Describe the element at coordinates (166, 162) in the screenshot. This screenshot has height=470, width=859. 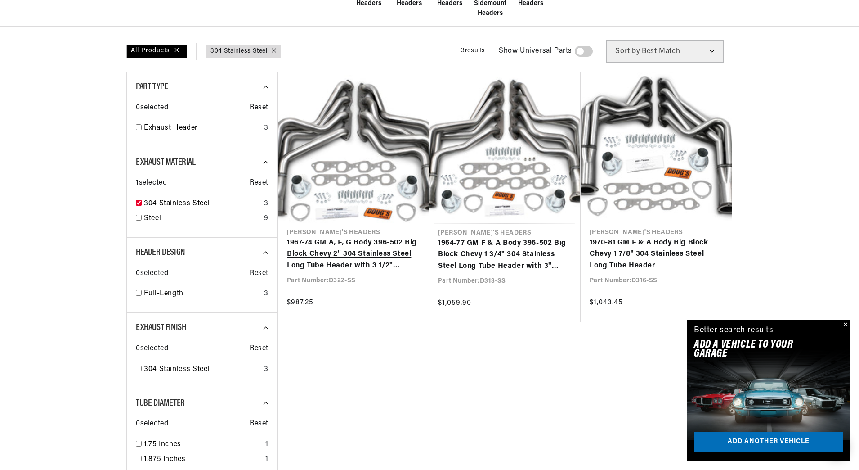
I see `span: Exhaust Material` at that location.